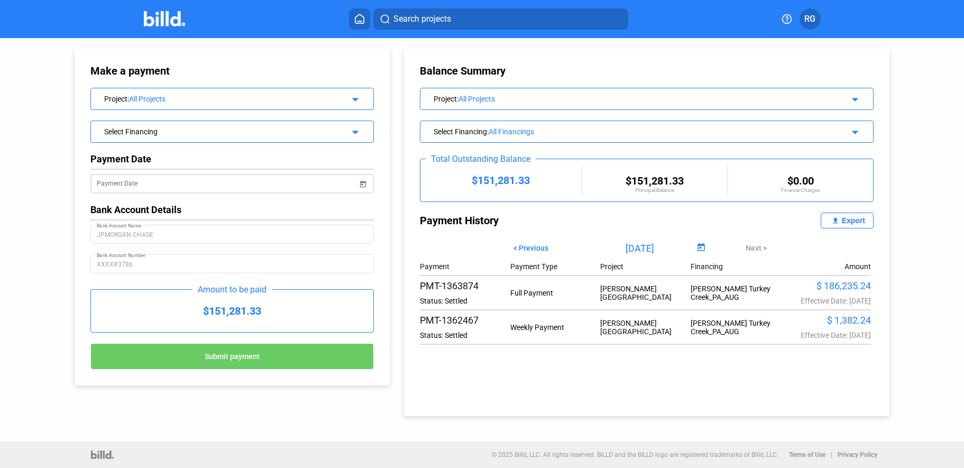 The width and height of the screenshot is (964, 468). Describe the element at coordinates (164, 19) in the screenshot. I see `img: Billd Company Logo` at that location.